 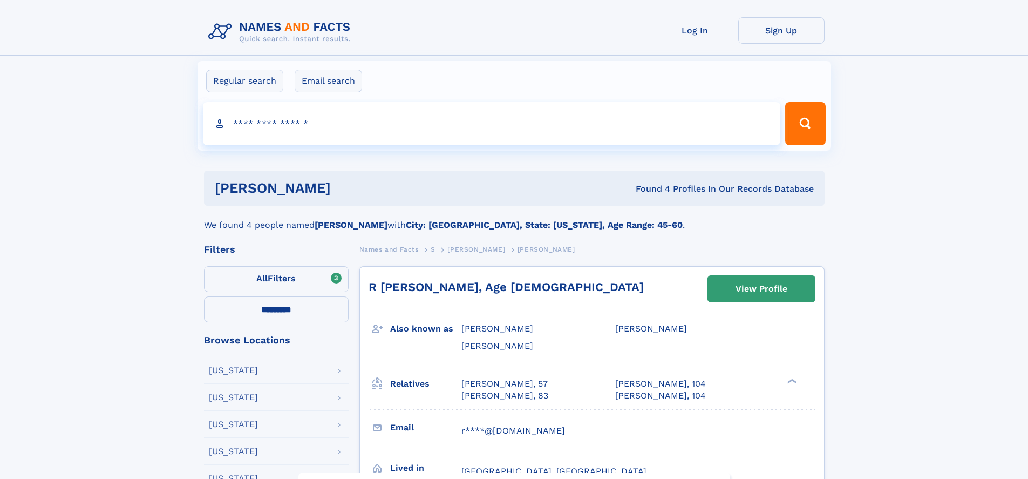 I want to click on label: Filters, so click(x=276, y=279).